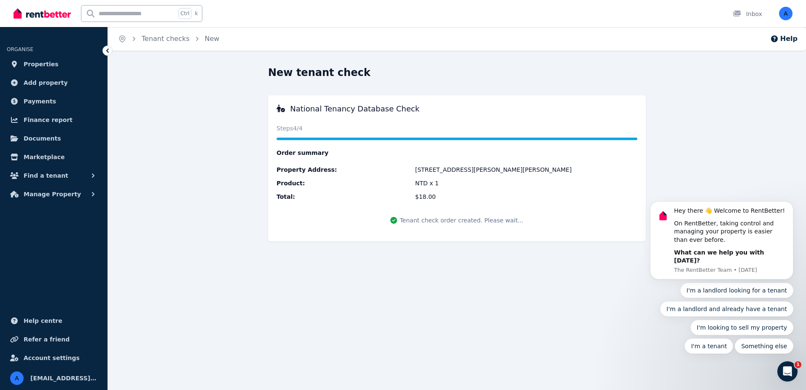 The height and width of the screenshot is (390, 806). What do you see at coordinates (93, 110) in the screenshot?
I see `div: Message content` at bounding box center [93, 110].